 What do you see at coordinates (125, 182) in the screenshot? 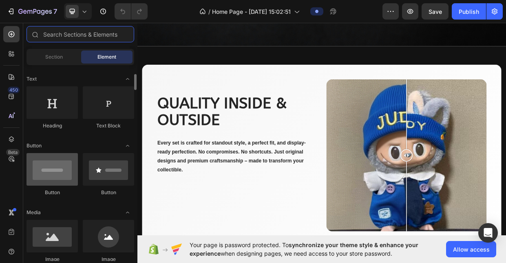
I see `span: Every set is crafted for standout style, a perfect fit, and display-ready perfection. No compromi...` at bounding box center [125, 182].